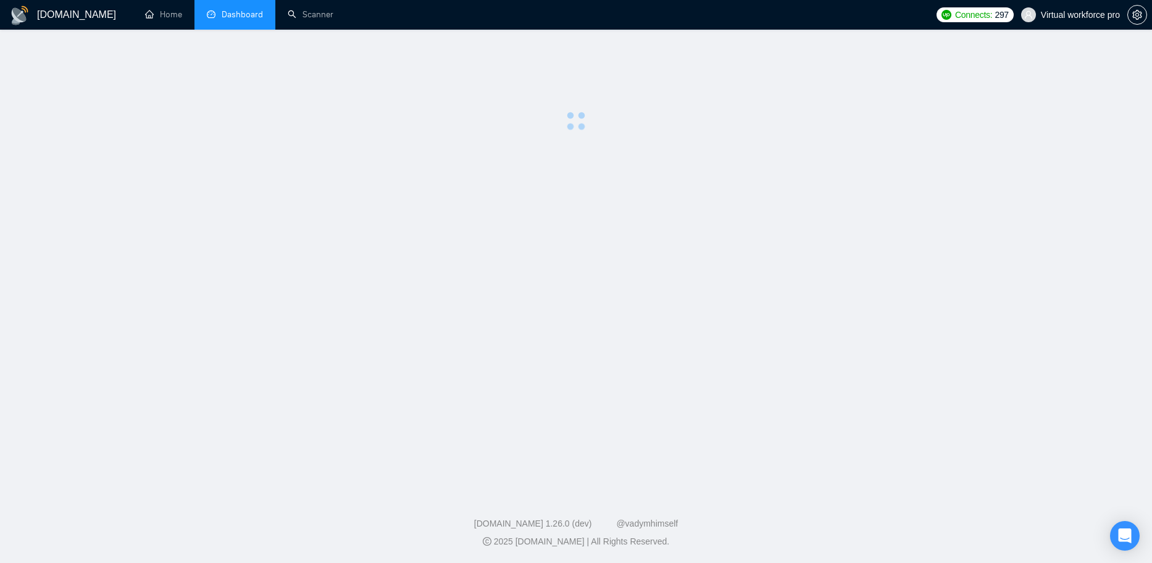 This screenshot has width=1152, height=563. Describe the element at coordinates (1137, 15) in the screenshot. I see `span: setting` at that location.